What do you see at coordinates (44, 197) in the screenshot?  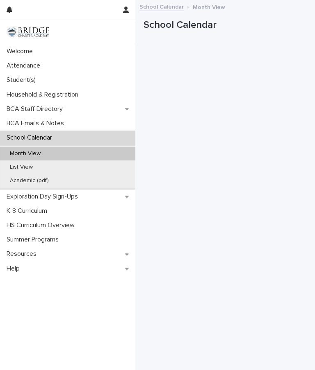 I see `p: Exploration Day Sign-Ups` at bounding box center [44, 197].